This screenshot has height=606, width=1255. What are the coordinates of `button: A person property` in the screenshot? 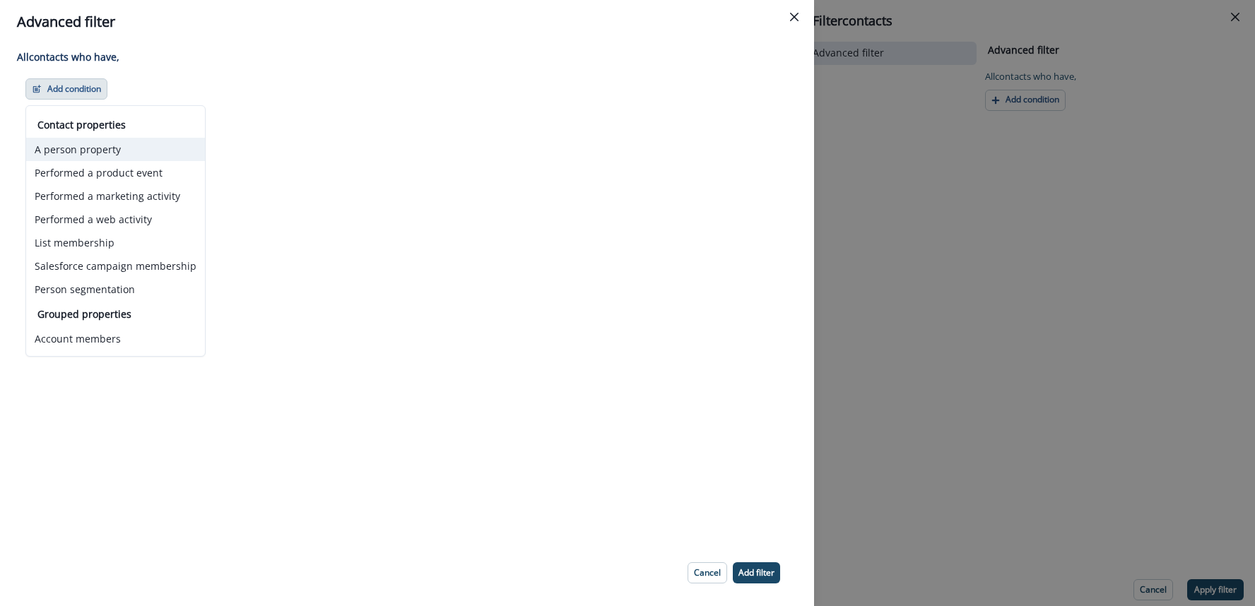 It's located at (115, 149).